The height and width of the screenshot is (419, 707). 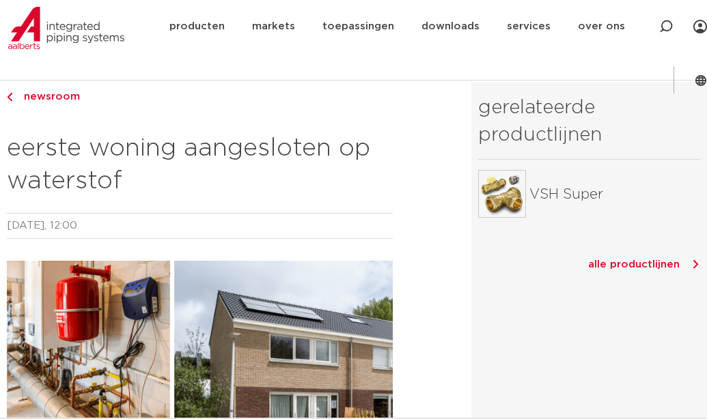 What do you see at coordinates (634, 264) in the screenshot?
I see `a: alle productlijnen` at bounding box center [634, 264].